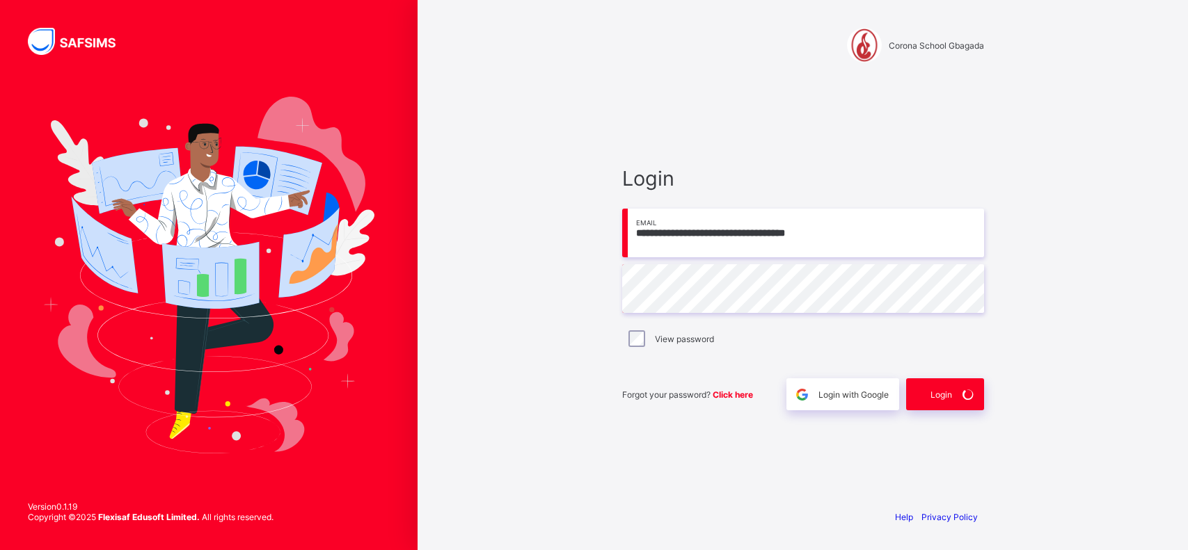 The image size is (1188, 550). What do you see at coordinates (936, 45) in the screenshot?
I see `span: Corona School Gbagada` at bounding box center [936, 45].